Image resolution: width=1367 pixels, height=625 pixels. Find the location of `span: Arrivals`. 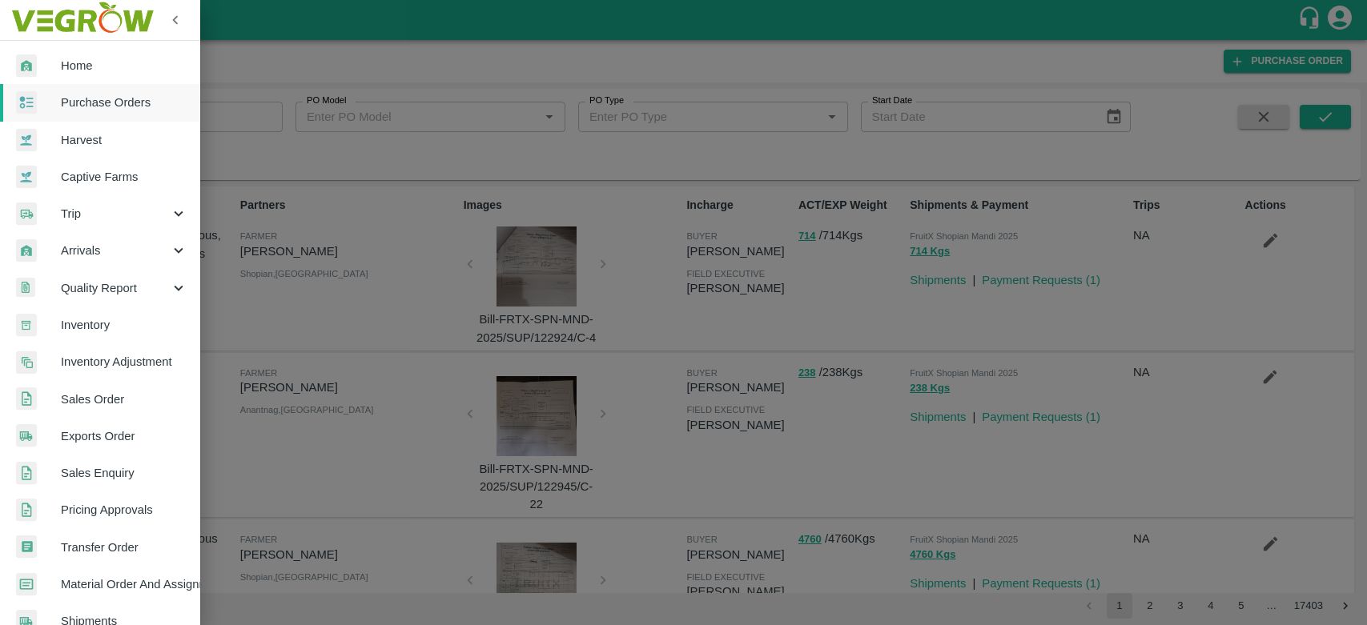

span: Arrivals is located at coordinates (115, 251).